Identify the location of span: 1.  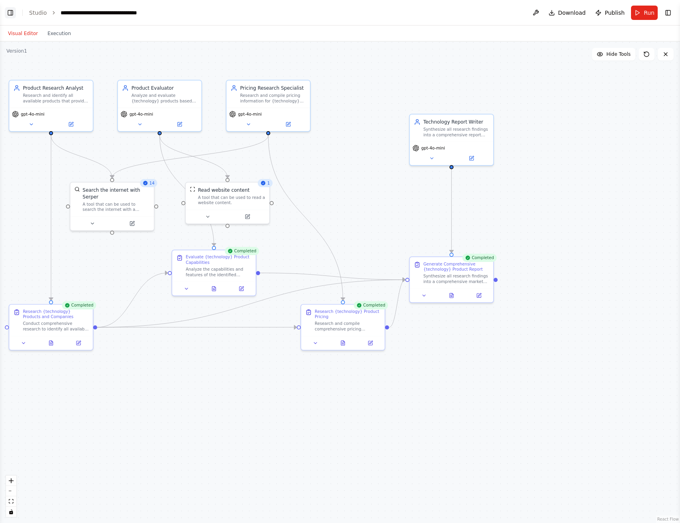
(269, 183).